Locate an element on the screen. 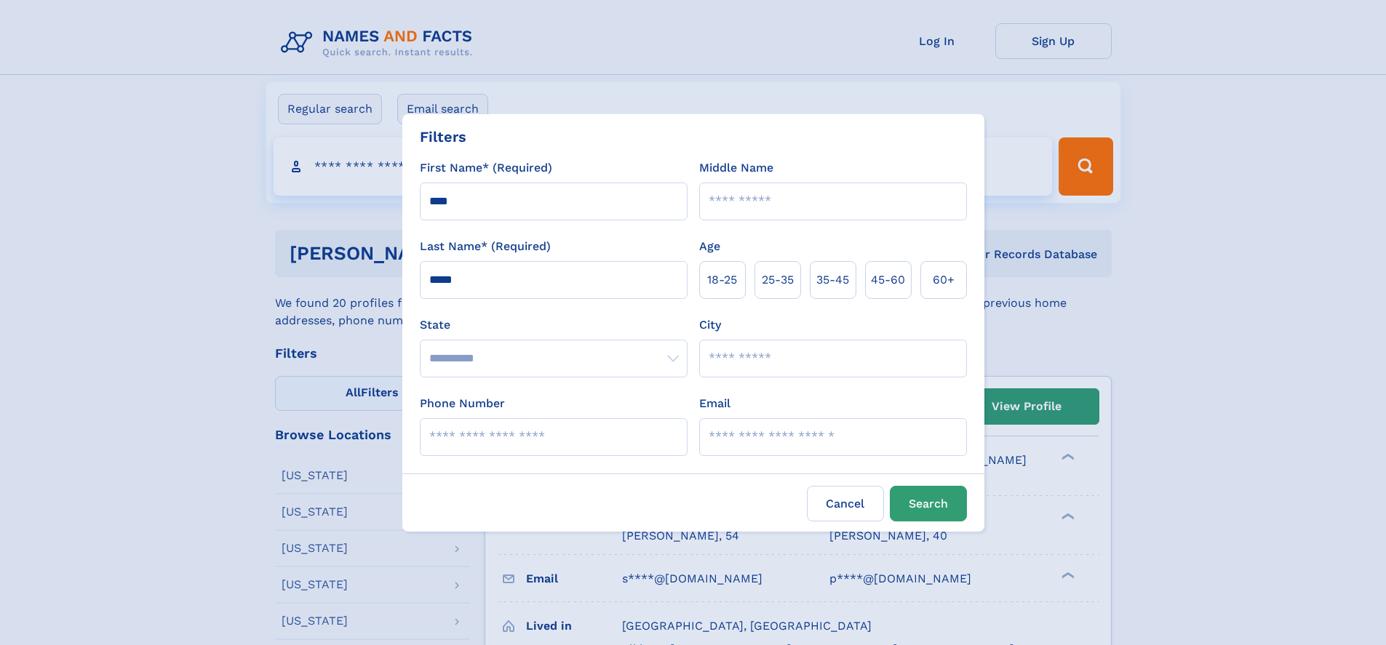 This screenshot has height=645, width=1386. div: Filters is located at coordinates (443, 137).